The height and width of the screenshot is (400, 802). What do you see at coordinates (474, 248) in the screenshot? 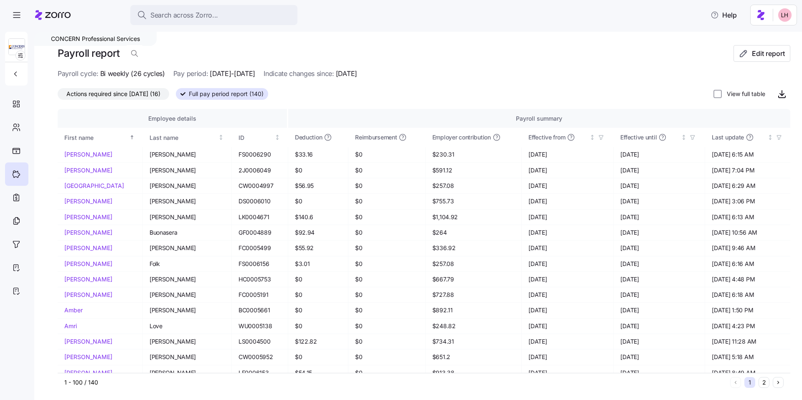
I see `span: $336.92` at bounding box center [474, 248].